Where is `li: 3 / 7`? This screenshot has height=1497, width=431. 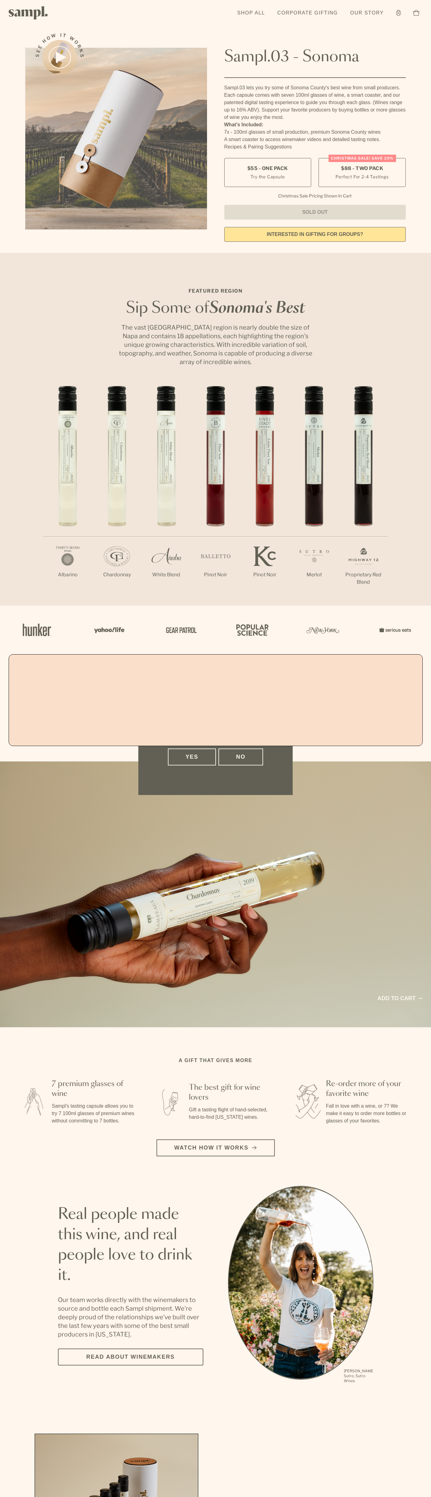
li: 3 / 7 is located at coordinates (166, 492).